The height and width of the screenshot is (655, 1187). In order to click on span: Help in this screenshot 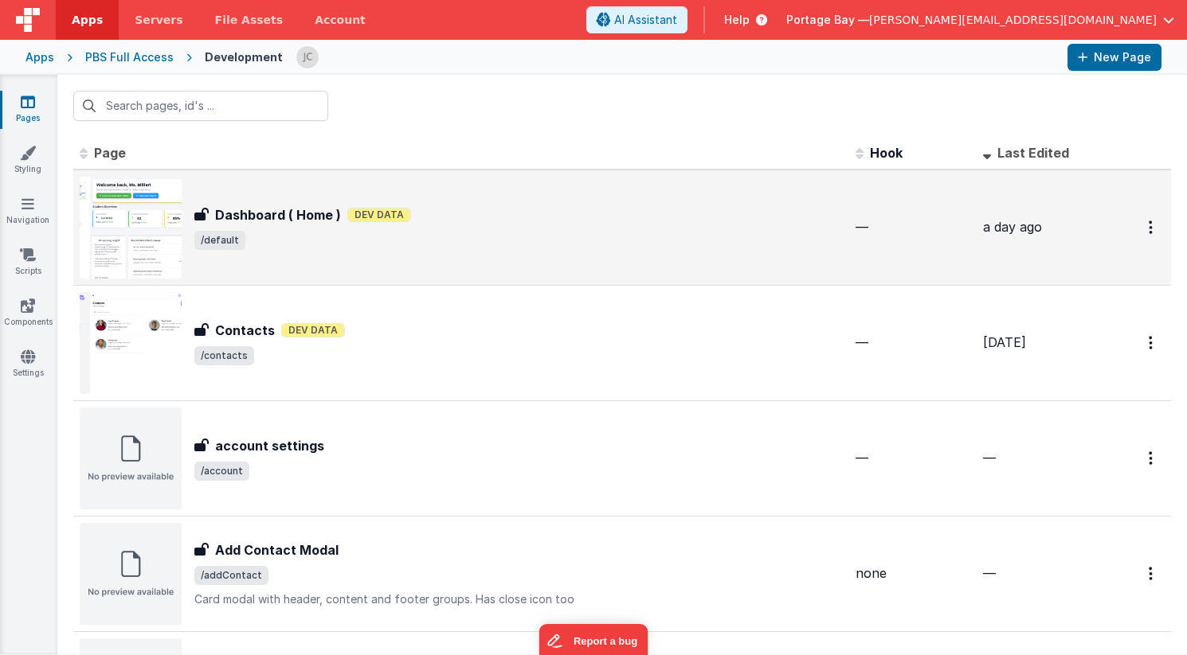, I will do `click(737, 20)`.